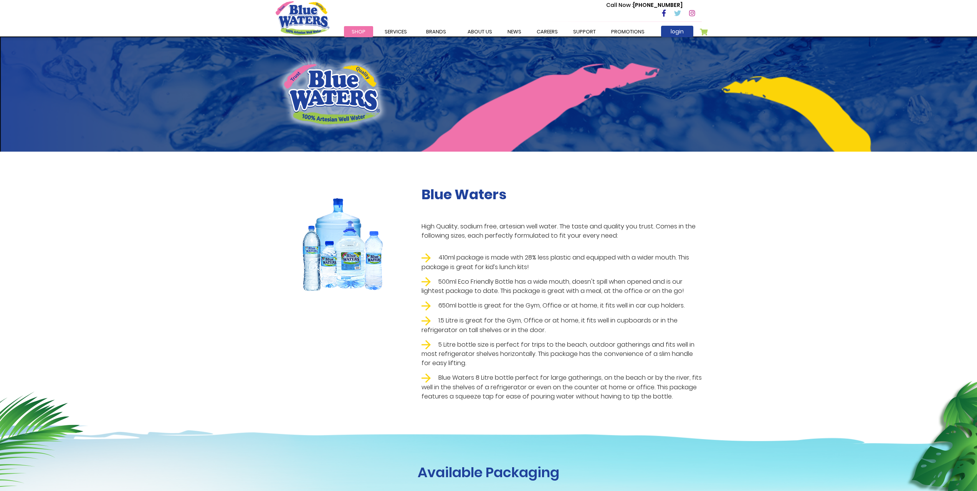  Describe the element at coordinates (547, 31) in the screenshot. I see `a: careers` at that location.